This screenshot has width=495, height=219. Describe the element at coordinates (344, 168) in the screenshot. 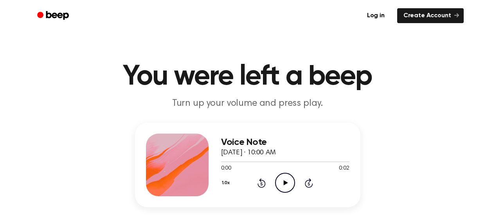

I see `span: 0:02` at that location.